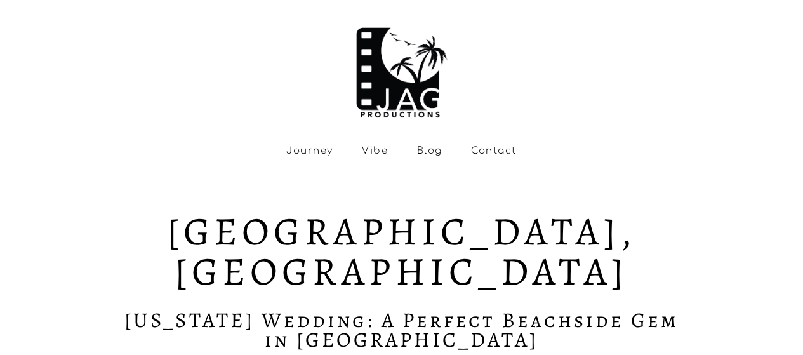 The height and width of the screenshot is (355, 803). I want to click on a: Blog, so click(430, 151).